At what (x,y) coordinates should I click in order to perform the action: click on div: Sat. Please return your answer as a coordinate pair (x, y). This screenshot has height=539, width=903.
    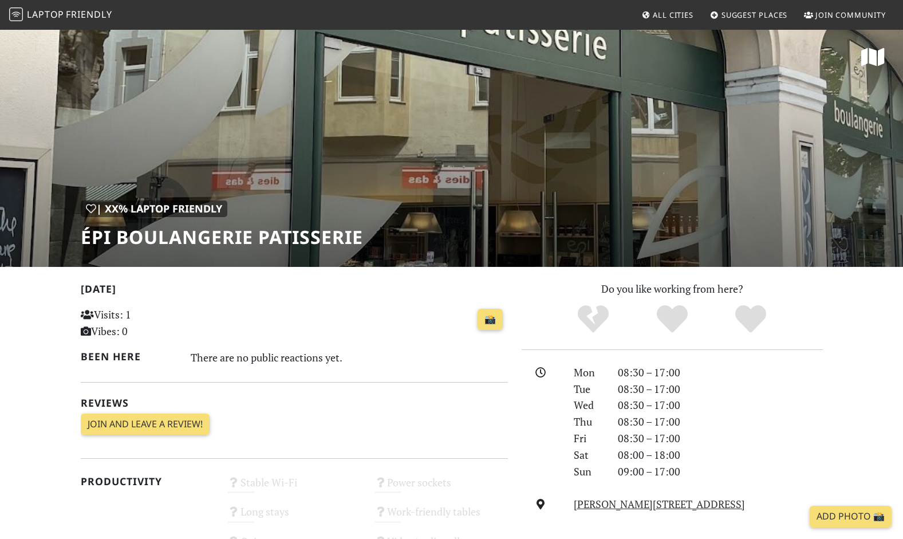
    Looking at the image, I should click on (589, 455).